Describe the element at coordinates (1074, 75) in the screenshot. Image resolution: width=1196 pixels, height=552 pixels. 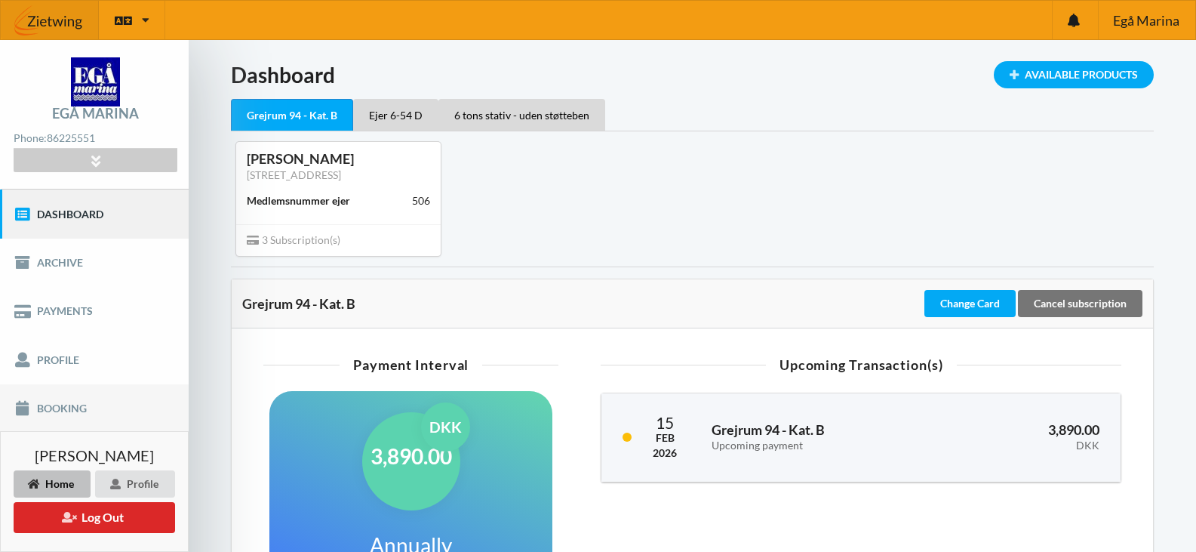
I see `div: Available Products` at that location.